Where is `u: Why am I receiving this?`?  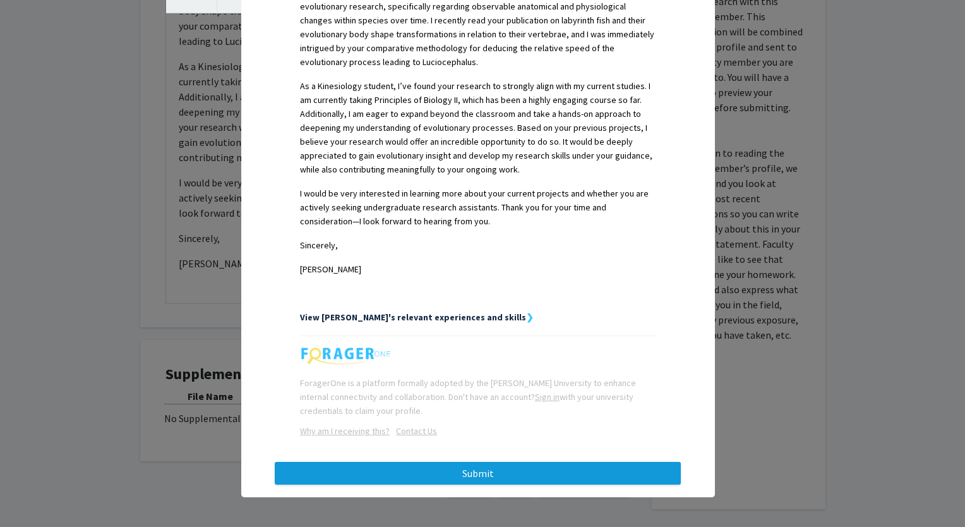
u: Why am I receiving this? is located at coordinates (345, 431).